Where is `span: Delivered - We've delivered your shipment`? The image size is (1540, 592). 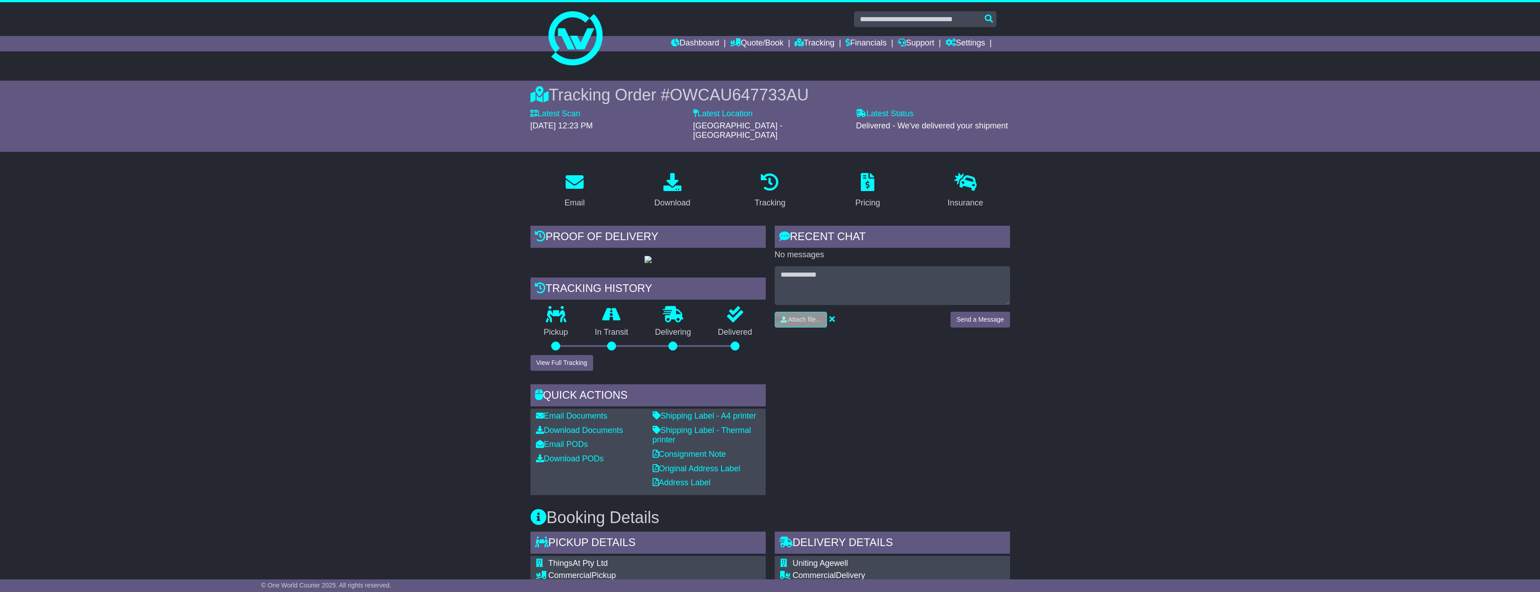 span: Delivered - We've delivered your shipment is located at coordinates (932, 126).